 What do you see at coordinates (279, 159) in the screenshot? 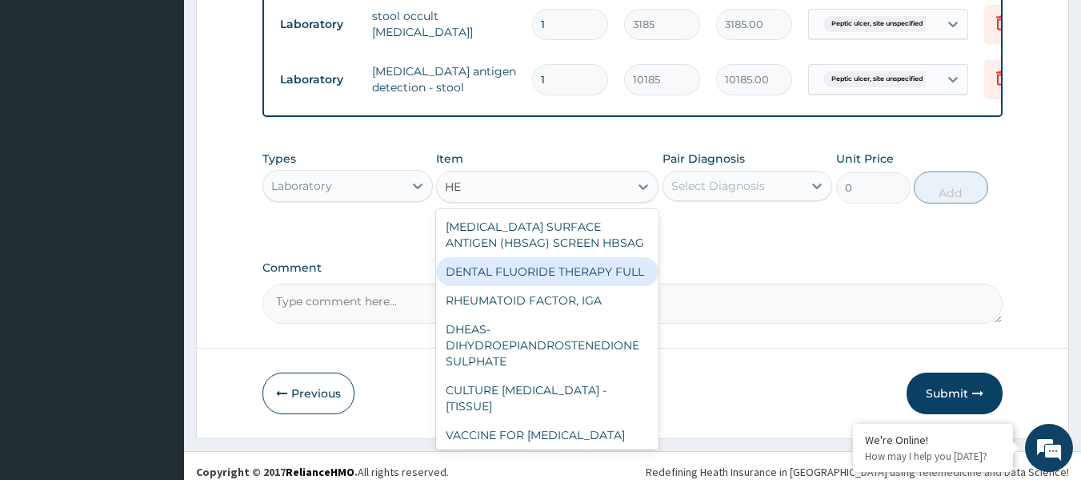
I see `label: Types` at bounding box center [279, 159].